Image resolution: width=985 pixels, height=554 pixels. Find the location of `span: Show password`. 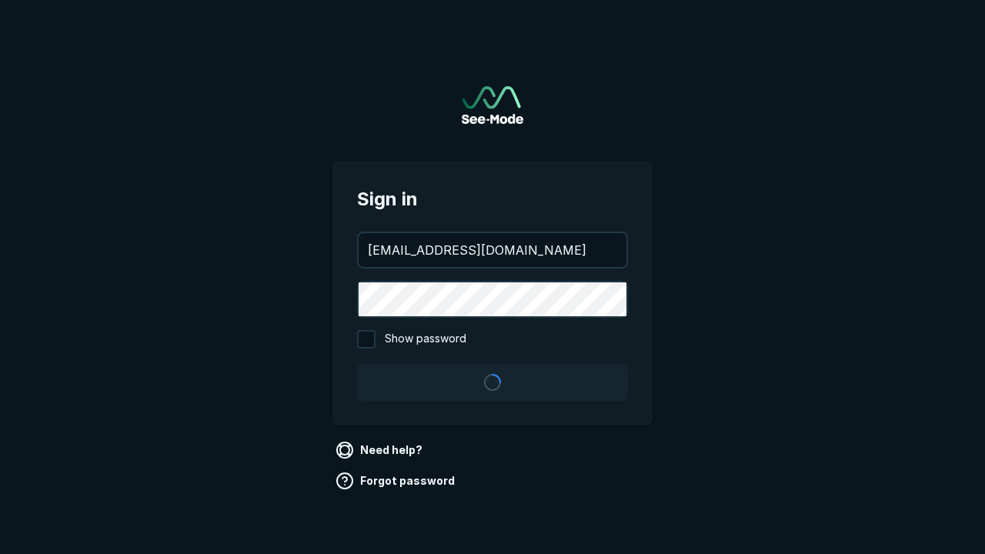

span: Show password is located at coordinates (426, 339).